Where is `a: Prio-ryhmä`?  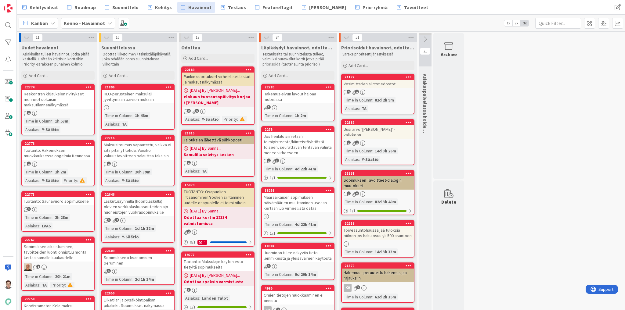 a: Prio-ryhmä is located at coordinates (371, 7).